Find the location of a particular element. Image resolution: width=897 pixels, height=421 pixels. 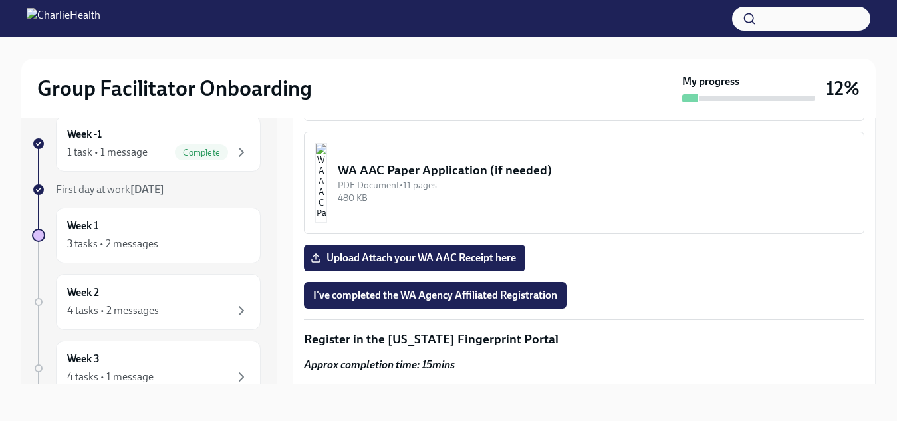

span: Upload Attach your WA AAC Receipt here is located at coordinates (414, 258).